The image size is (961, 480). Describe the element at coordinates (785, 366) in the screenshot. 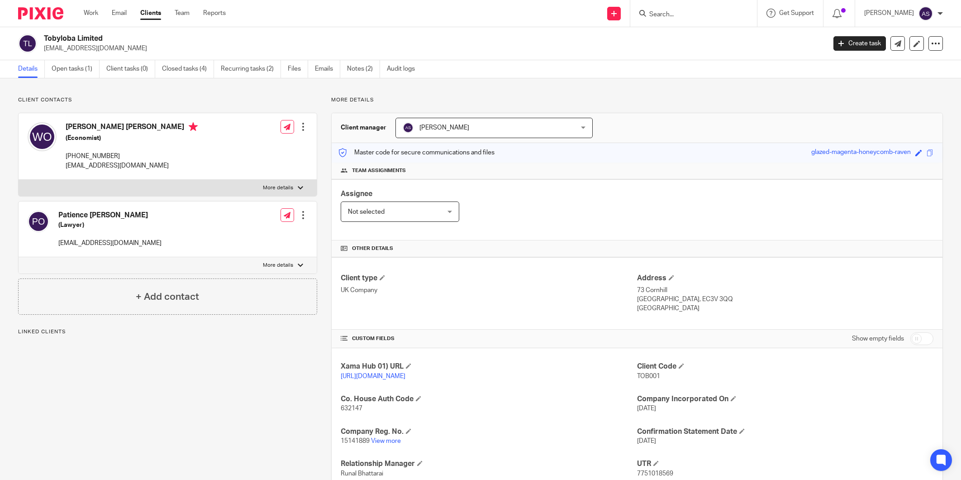

I see `h4: Client Code` at that location.